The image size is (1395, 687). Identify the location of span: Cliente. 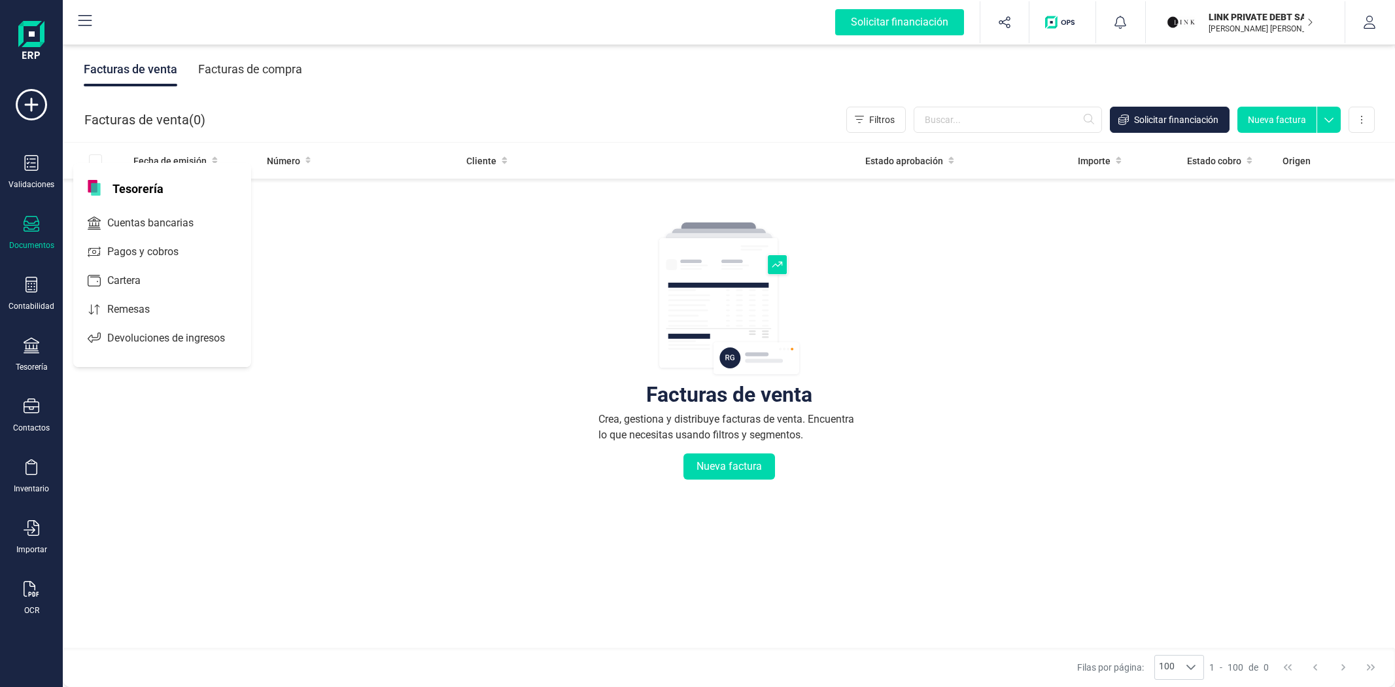
(481, 161).